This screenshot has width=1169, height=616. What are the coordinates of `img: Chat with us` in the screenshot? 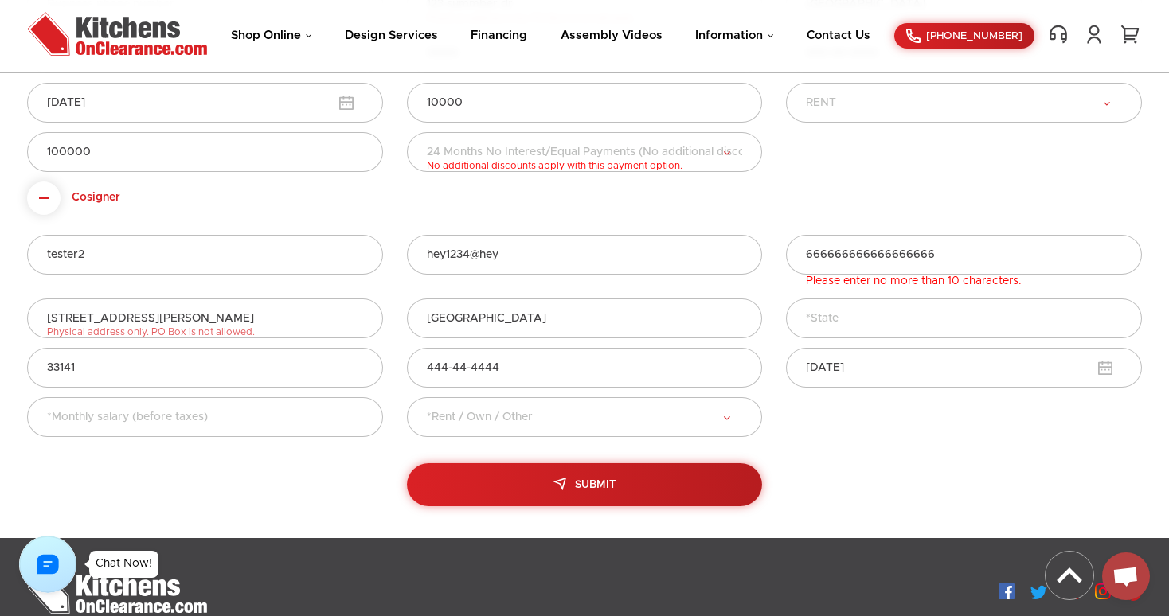 It's located at (48, 564).